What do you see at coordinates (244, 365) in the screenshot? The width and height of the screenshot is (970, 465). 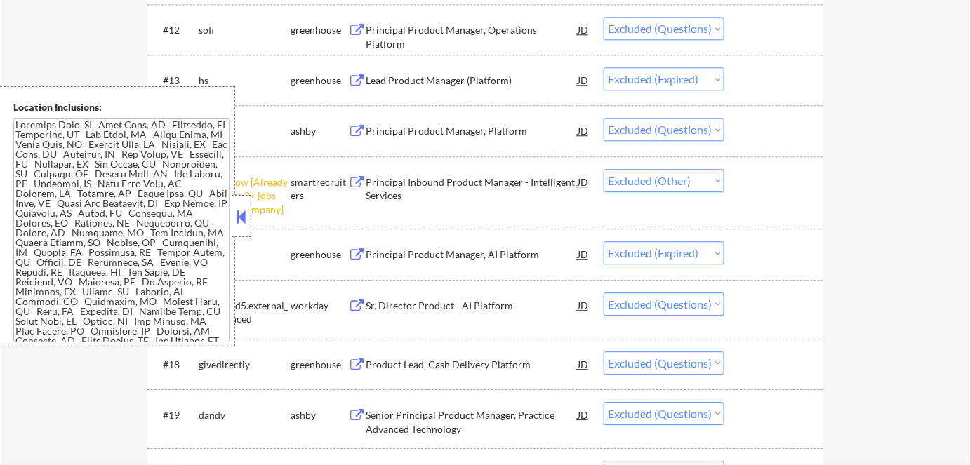 I see `div: givedirectly` at bounding box center [244, 365].